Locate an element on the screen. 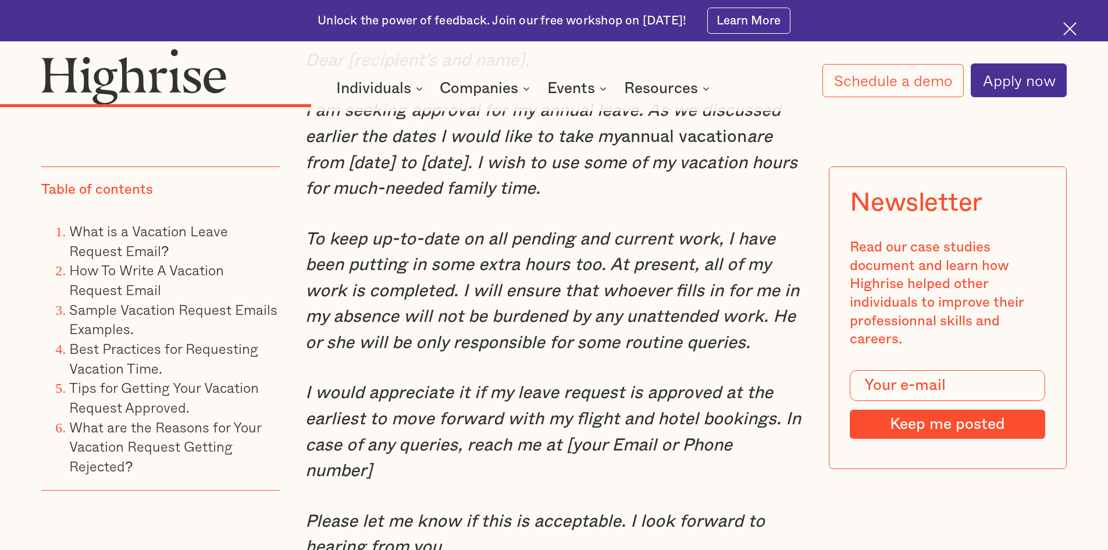 Image resolution: width=1108 pixels, height=550 pixels. a: What is a Vacation Leave Request Email? is located at coordinates (148, 240).